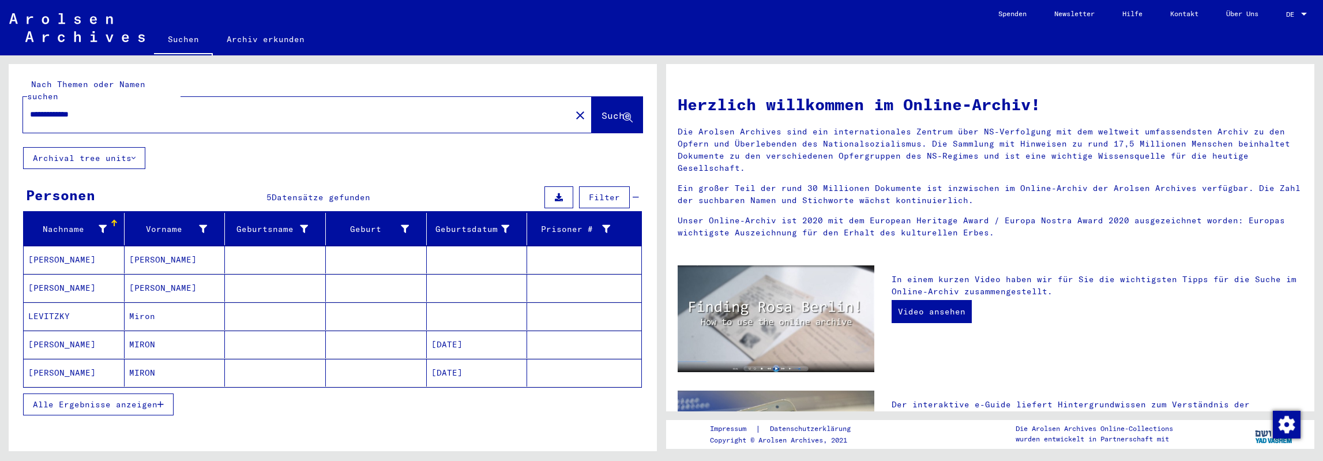 Image resolution: width=1323 pixels, height=461 pixels. I want to click on p: wurden entwickelt in Partnerschaft mit, so click(1094, 439).